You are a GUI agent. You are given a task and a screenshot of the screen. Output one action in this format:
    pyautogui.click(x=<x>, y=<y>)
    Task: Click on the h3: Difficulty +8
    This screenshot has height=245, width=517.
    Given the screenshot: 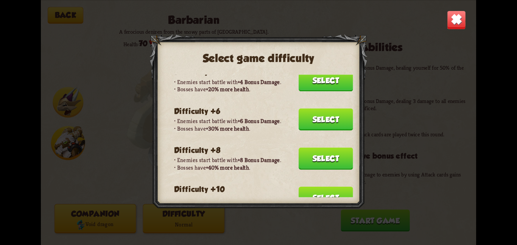 What is the action you would take?
    pyautogui.click(x=197, y=150)
    